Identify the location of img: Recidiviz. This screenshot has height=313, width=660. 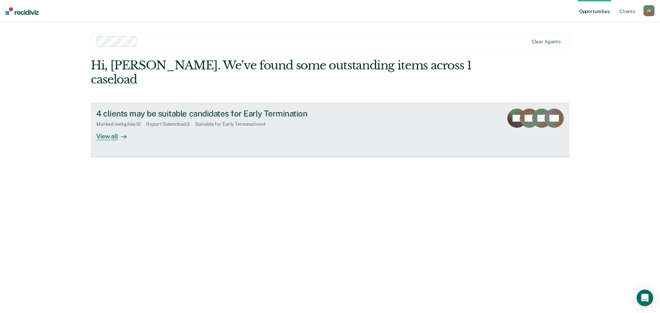
(22, 11).